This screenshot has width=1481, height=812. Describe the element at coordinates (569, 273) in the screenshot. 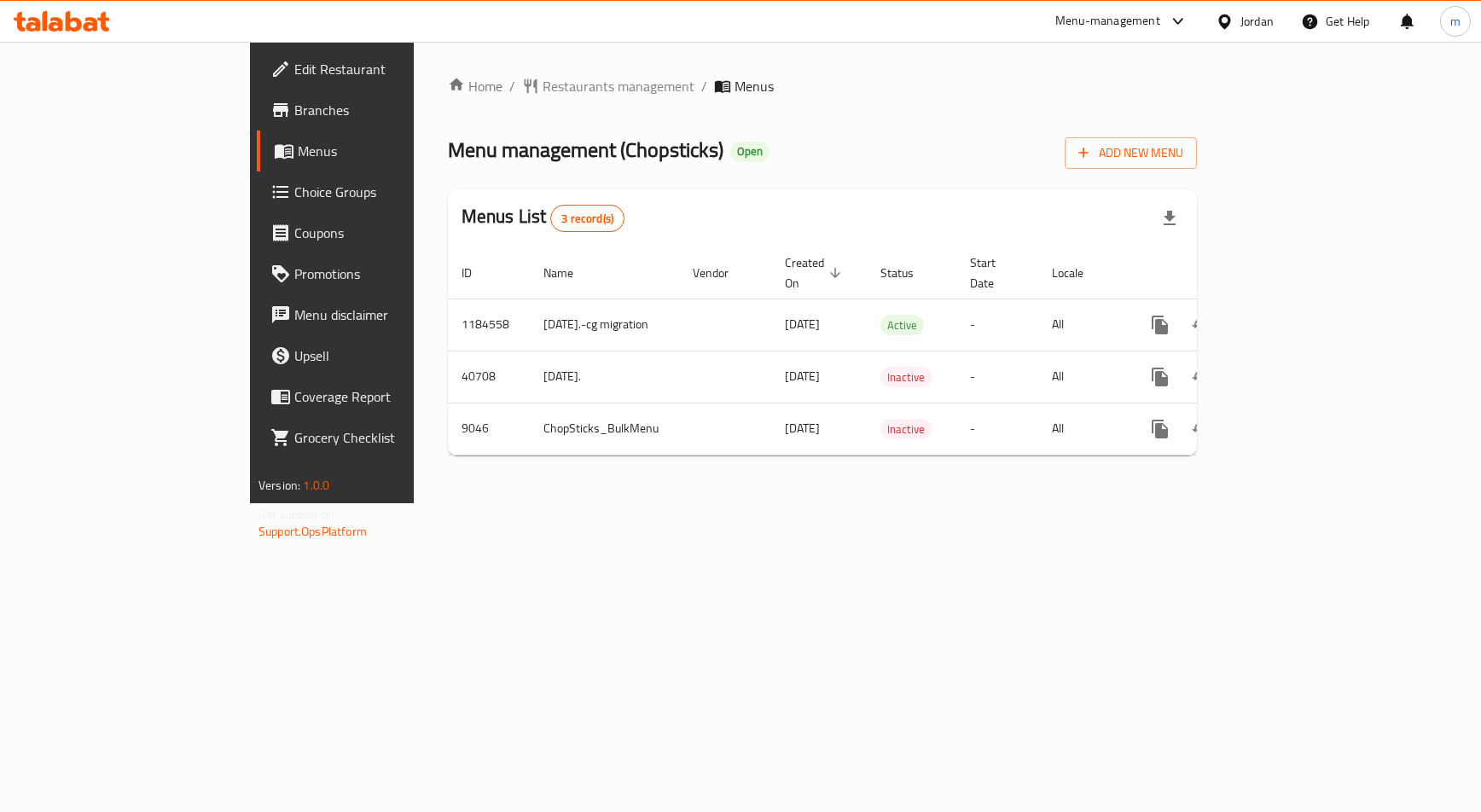

I see `span: Name` at that location.